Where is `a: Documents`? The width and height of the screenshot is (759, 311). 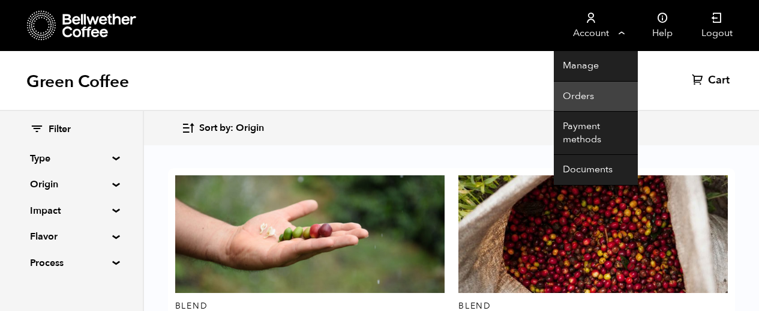 a: Documents is located at coordinates (596, 170).